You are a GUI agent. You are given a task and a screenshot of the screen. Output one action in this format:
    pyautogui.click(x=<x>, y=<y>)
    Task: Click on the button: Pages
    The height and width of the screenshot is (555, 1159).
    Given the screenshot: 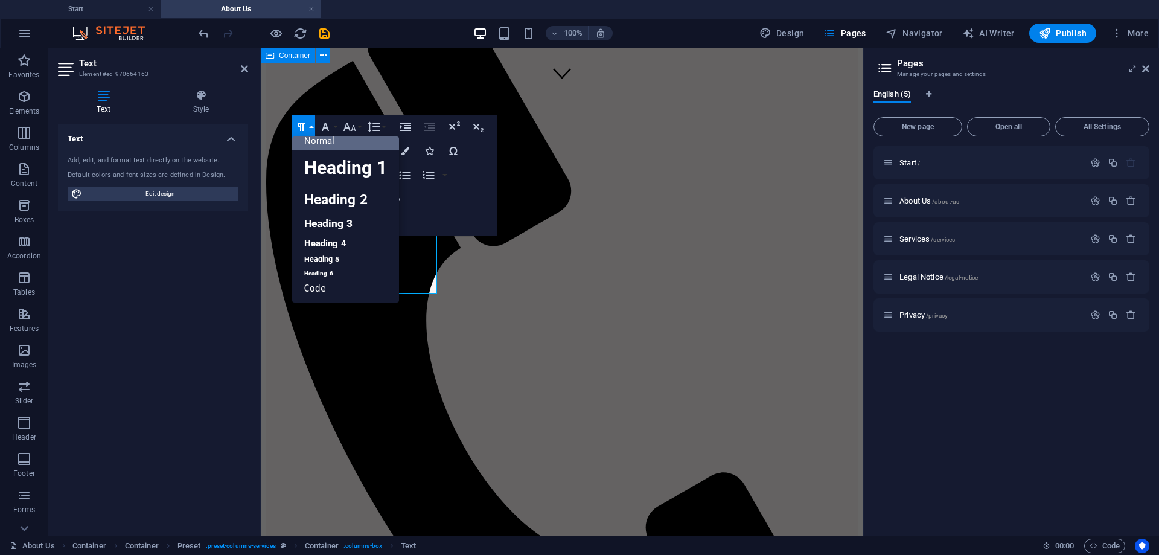 What is the action you would take?
    pyautogui.click(x=845, y=33)
    